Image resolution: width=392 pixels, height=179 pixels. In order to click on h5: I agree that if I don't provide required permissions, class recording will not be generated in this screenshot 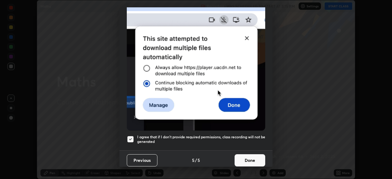, I will do `click(201, 139)`.